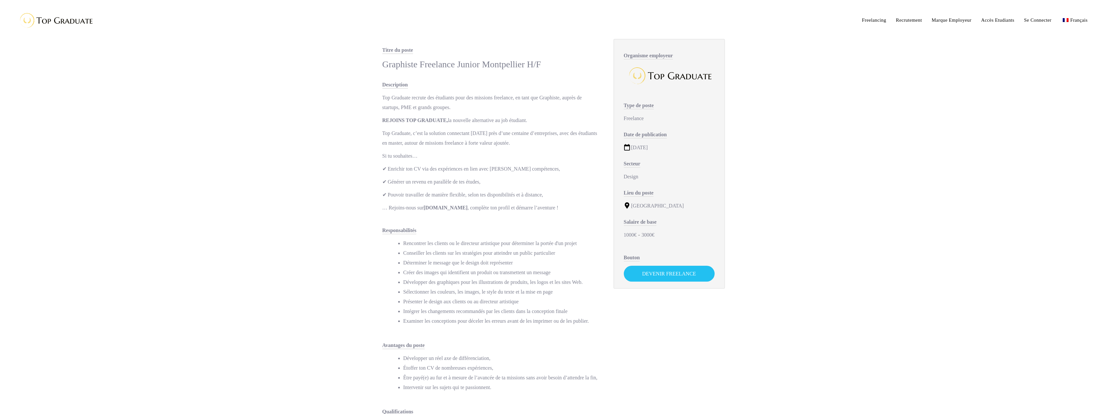 The image size is (1107, 414). I want to click on li: Rencontrer les clients ou le directeur artistique pour déterminer la portée d'un projet, so click(502, 243).